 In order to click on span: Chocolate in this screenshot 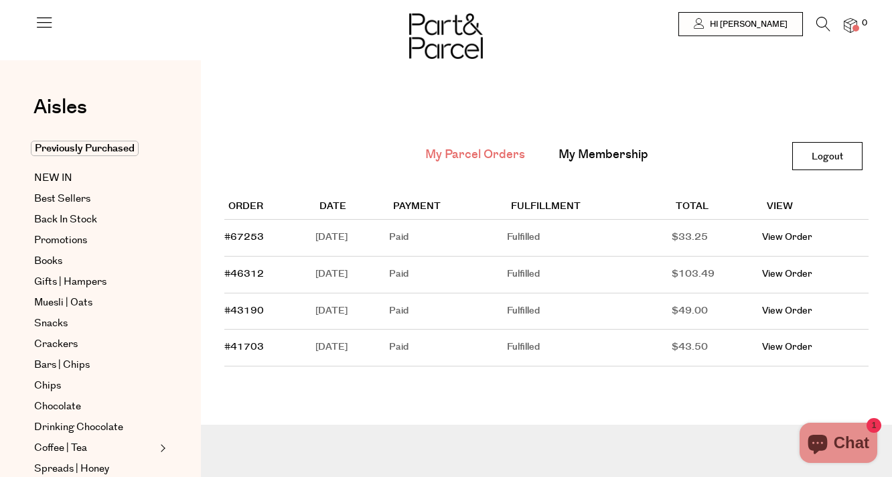, I will do `click(58, 407)`.